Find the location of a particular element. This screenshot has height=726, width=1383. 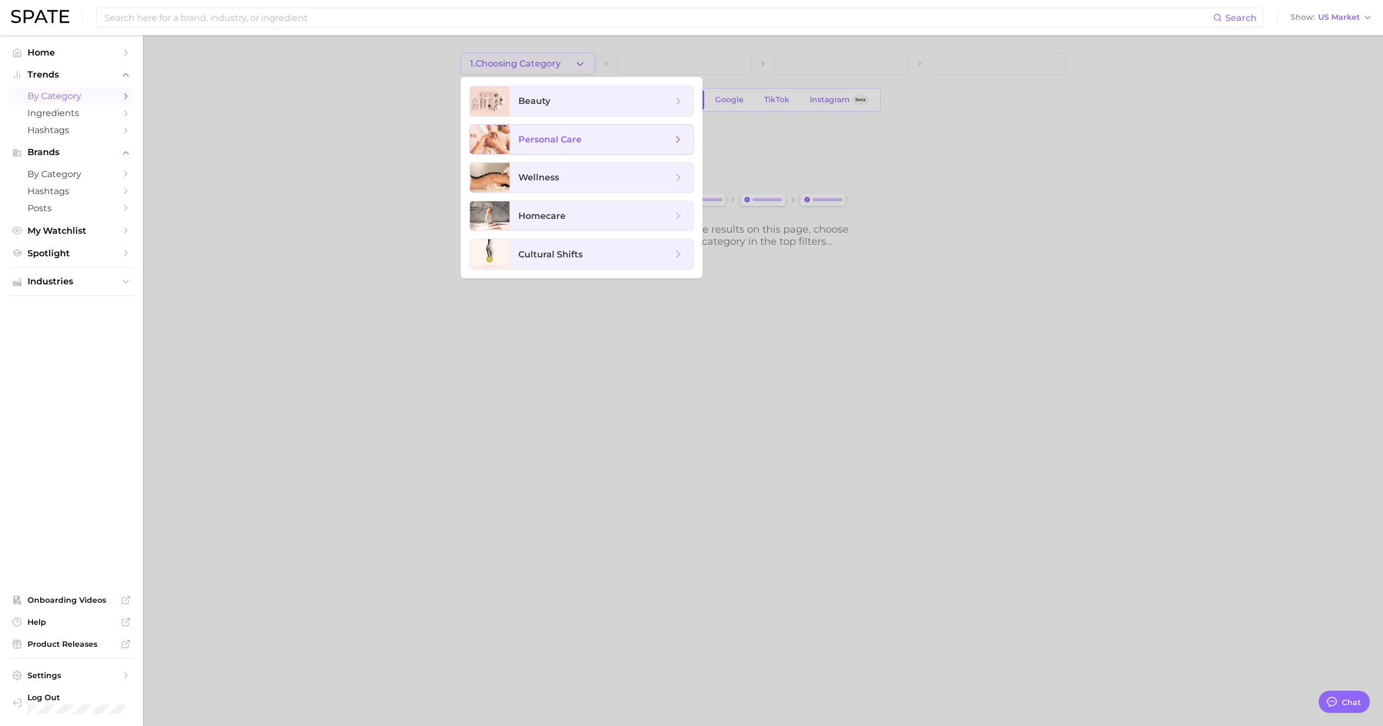

input: Search here for a brand, industry, or ingredient is located at coordinates (658, 18).